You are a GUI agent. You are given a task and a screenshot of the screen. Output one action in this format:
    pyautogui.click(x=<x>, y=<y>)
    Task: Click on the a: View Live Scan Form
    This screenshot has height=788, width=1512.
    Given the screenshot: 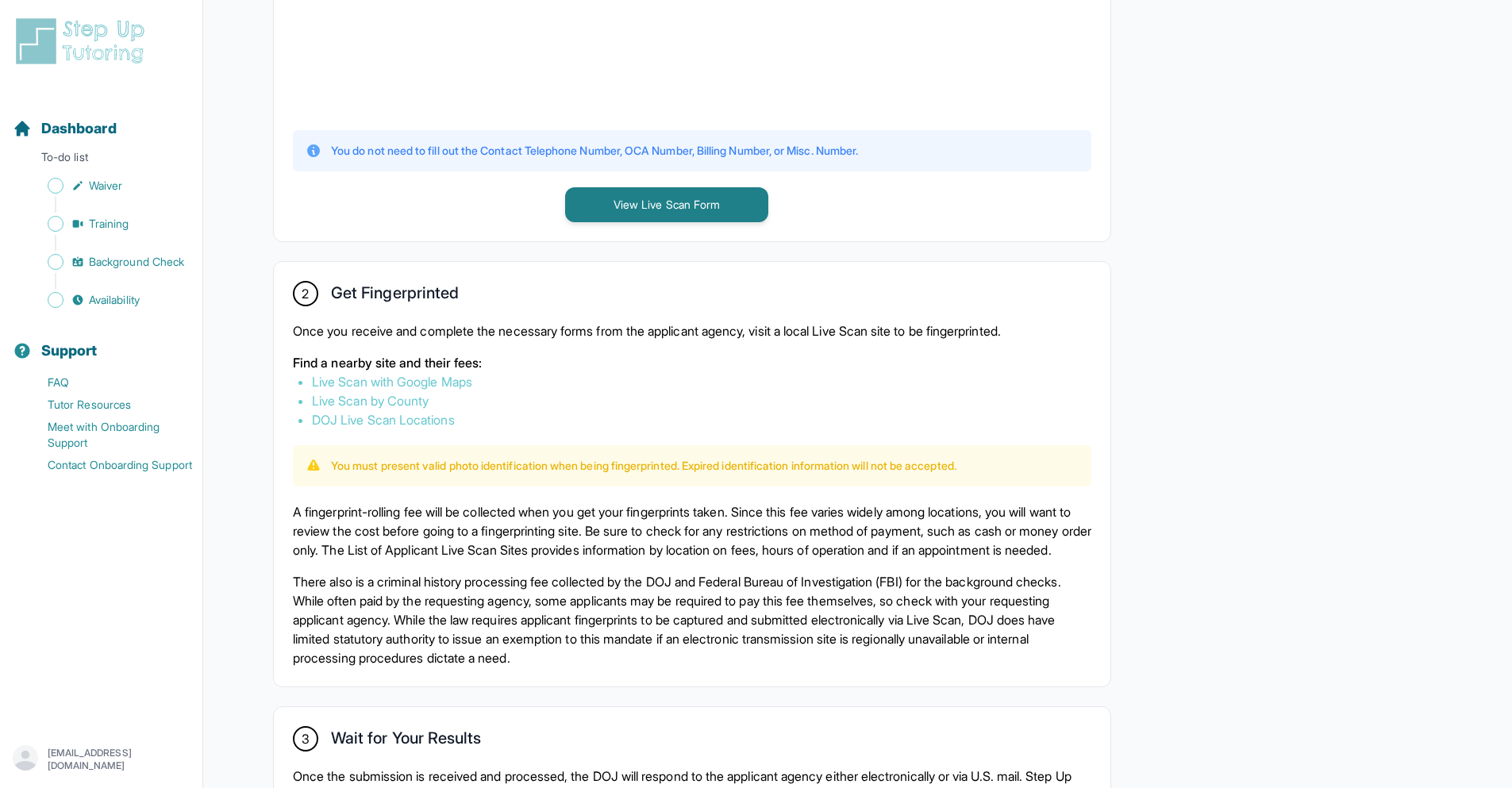 What is the action you would take?
    pyautogui.click(x=667, y=204)
    